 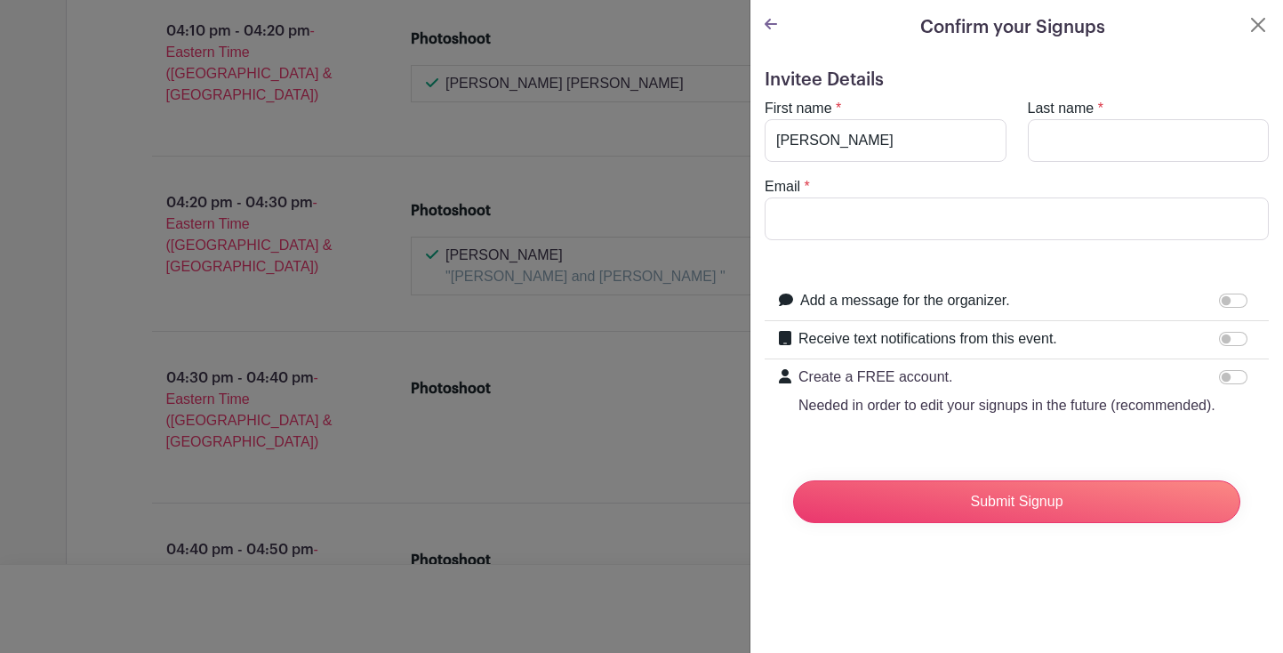 I want to click on label: Last name, so click(x=1061, y=108).